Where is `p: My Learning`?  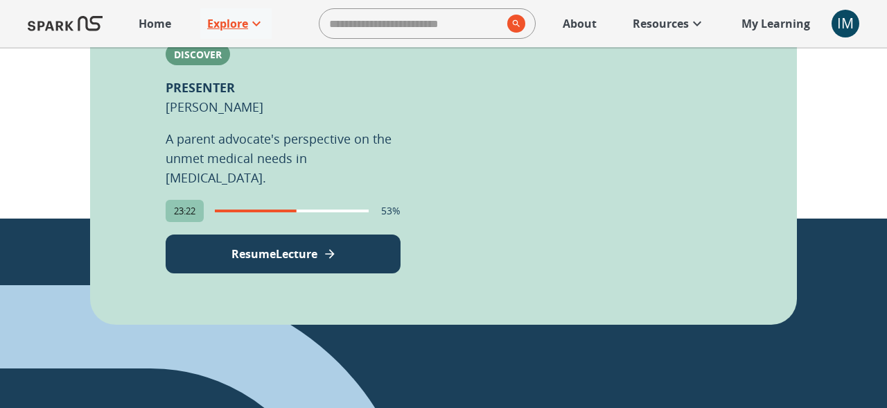 p: My Learning is located at coordinates (776, 24).